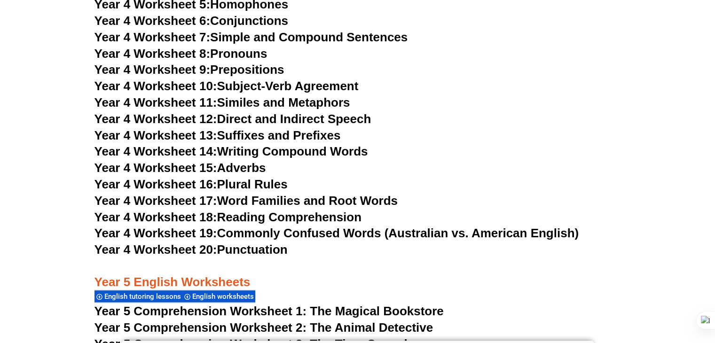 The image size is (715, 343). What do you see at coordinates (231, 151) in the screenshot?
I see `a: Year 4 Worksheet 14:Writing Compound Words` at bounding box center [231, 151].